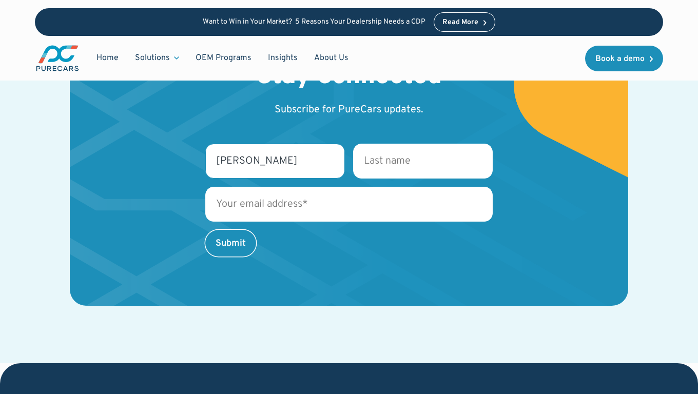 This screenshot has height=394, width=698. Describe the element at coordinates (331, 58) in the screenshot. I see `a: About Us` at that location.